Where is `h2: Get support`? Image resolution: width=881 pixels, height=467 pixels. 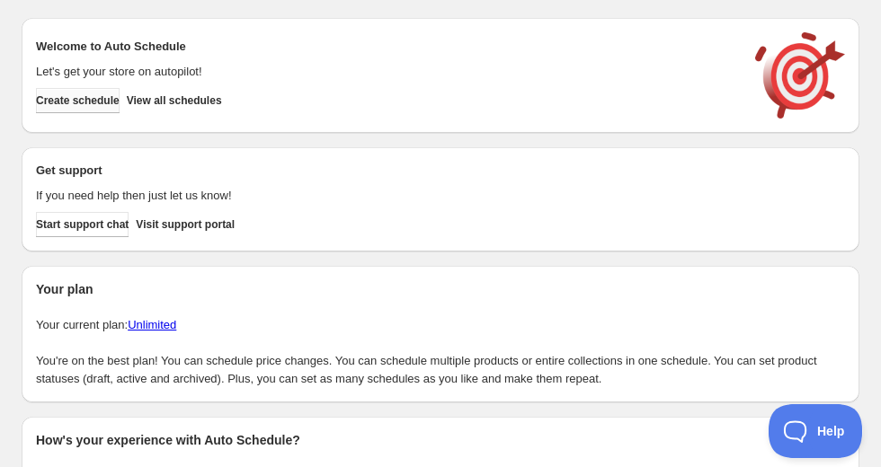 h2: Get support is located at coordinates (386, 171).